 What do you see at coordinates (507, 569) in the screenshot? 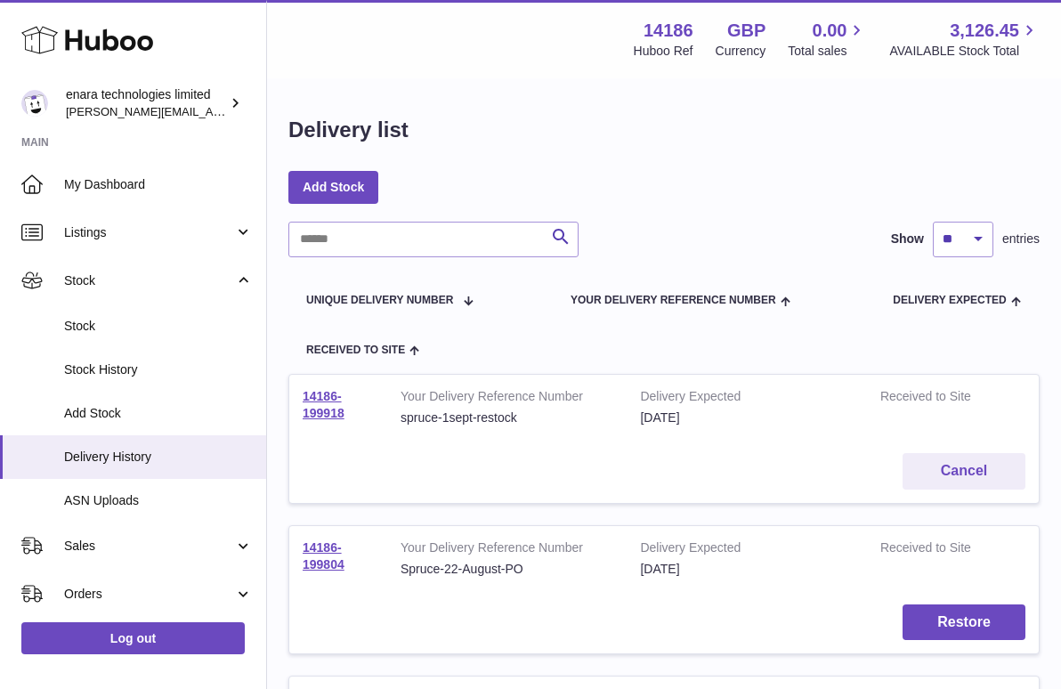
I see `div: Spruce-22-August-PO` at bounding box center [507, 569].